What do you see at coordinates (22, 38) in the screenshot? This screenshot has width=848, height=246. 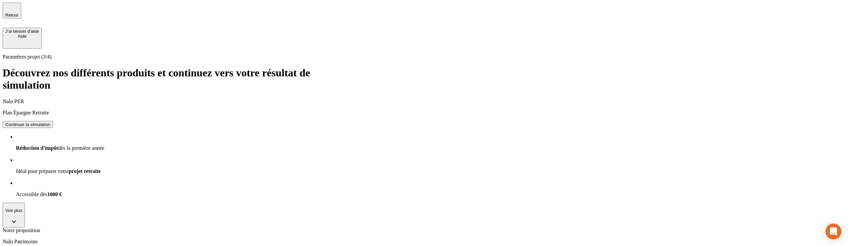 I see `button: J’ai besoin d'aideAide` at bounding box center [22, 38].